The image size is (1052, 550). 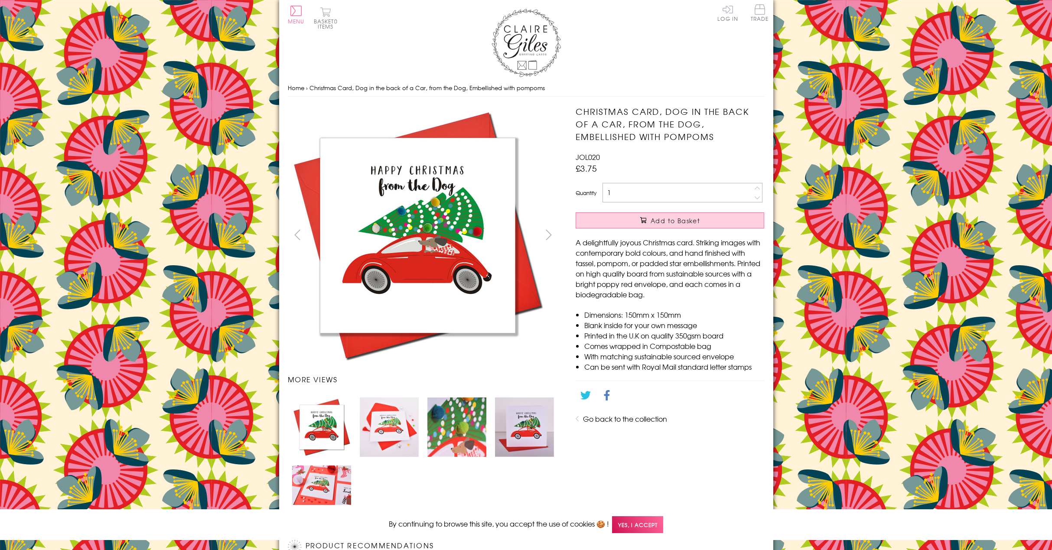 What do you see at coordinates (674, 315) in the screenshot?
I see `li: Dimensions: 150mm x 150mm` at bounding box center [674, 315].